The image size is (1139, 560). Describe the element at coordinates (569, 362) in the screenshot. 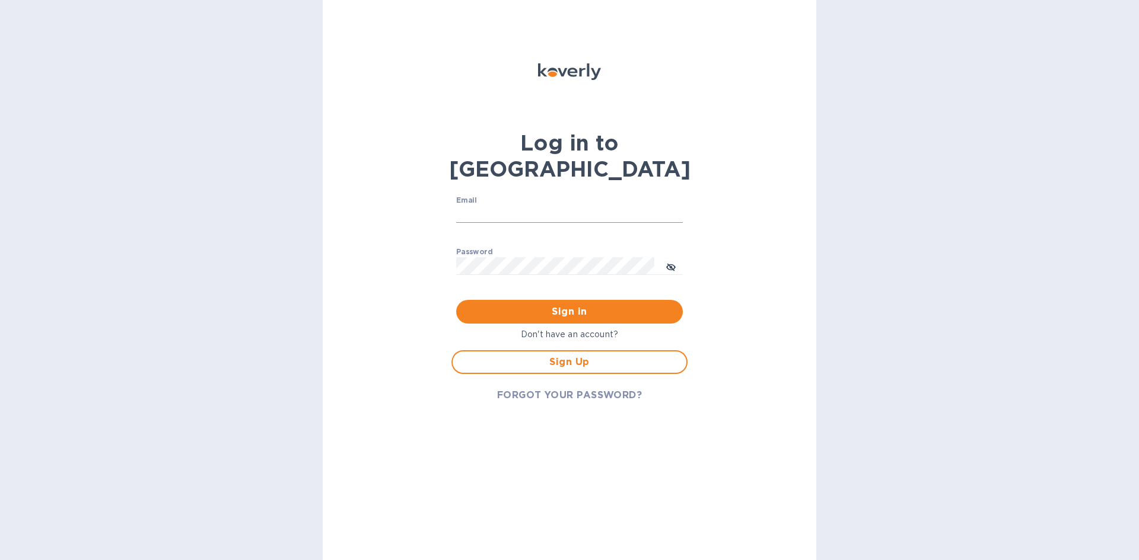

I see `button: Sign Up` at that location.